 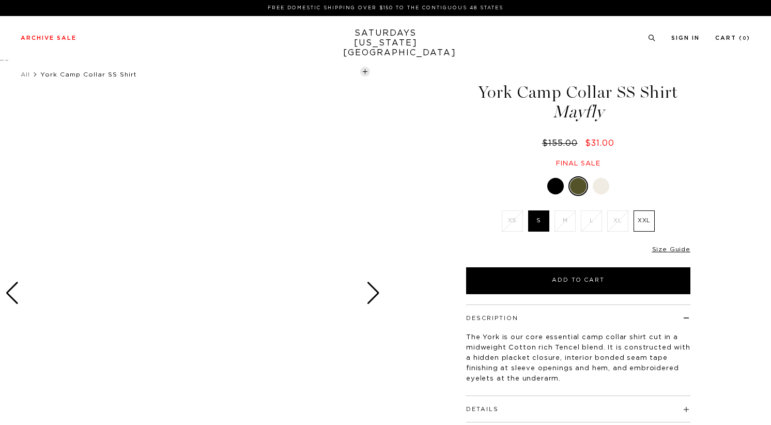 What do you see at coordinates (578, 112) in the screenshot?
I see `span: Mayfly` at bounding box center [578, 112].